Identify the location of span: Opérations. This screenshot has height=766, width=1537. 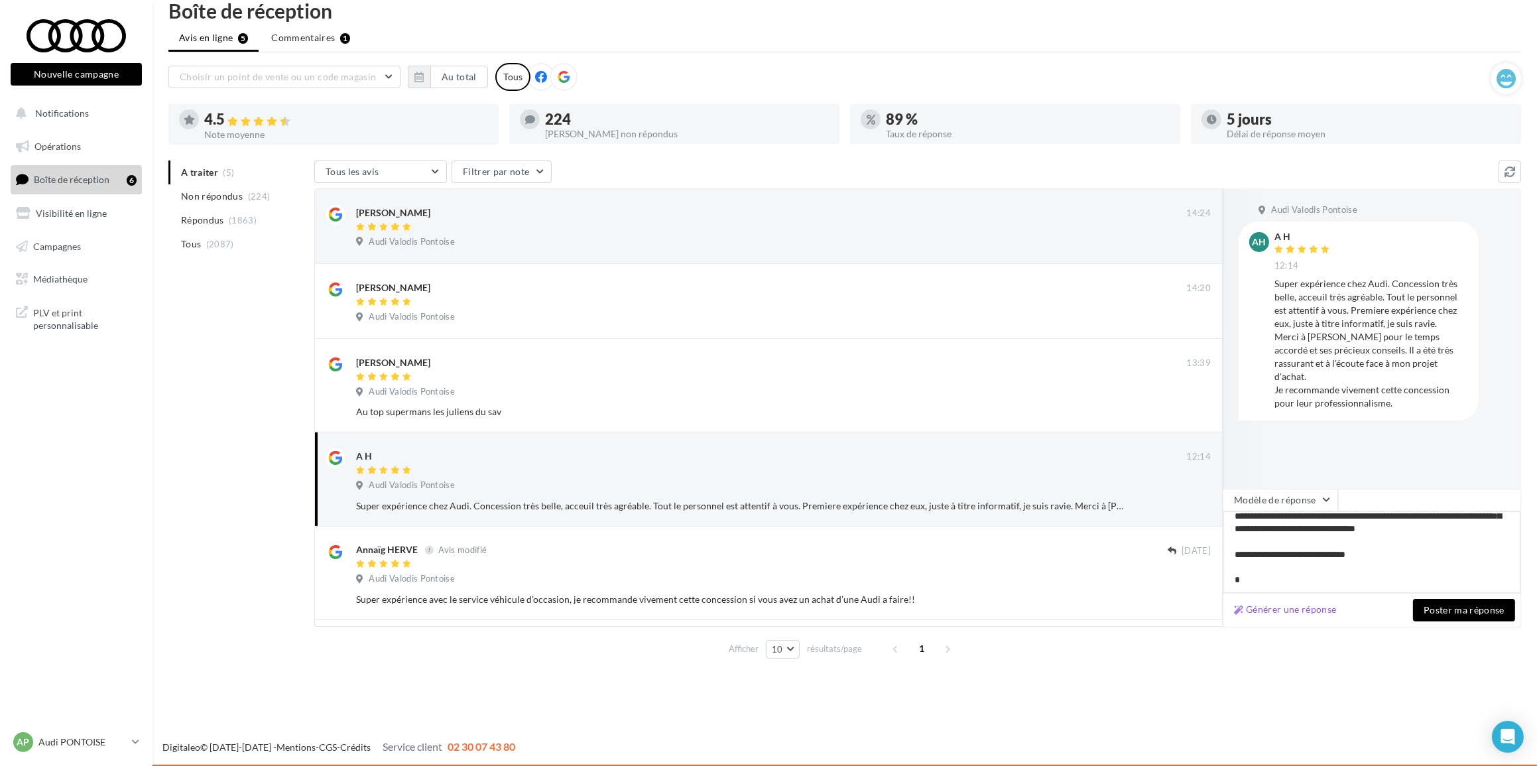
(58, 146).